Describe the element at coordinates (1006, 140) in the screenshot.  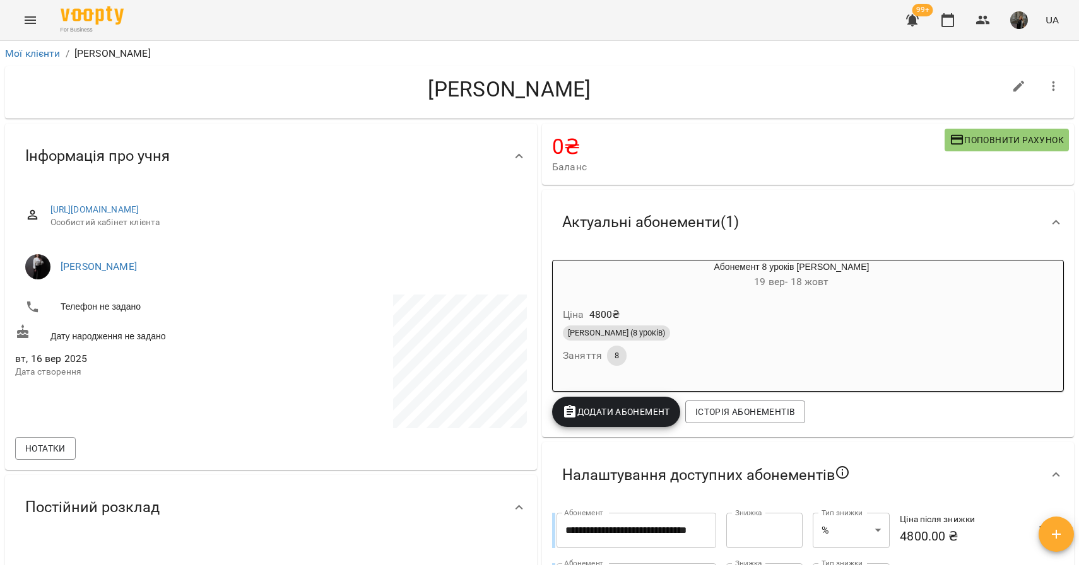
I see `button: Поповнити рахунок` at that location.